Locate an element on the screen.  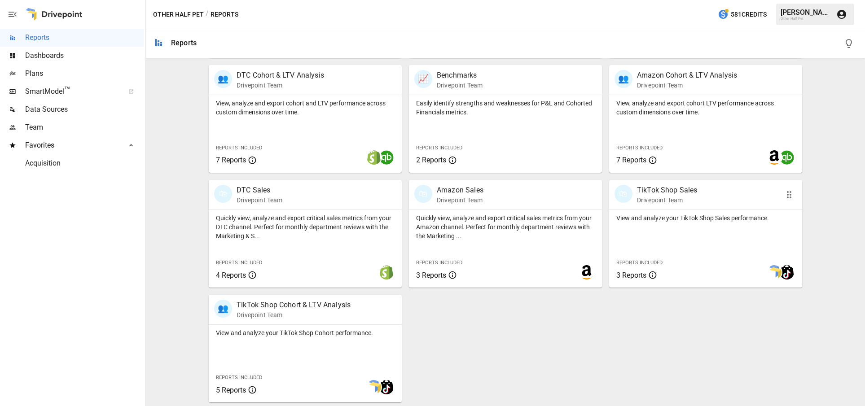
p: TikTok Shop Cohort & LTV Analysis is located at coordinates (294, 305).